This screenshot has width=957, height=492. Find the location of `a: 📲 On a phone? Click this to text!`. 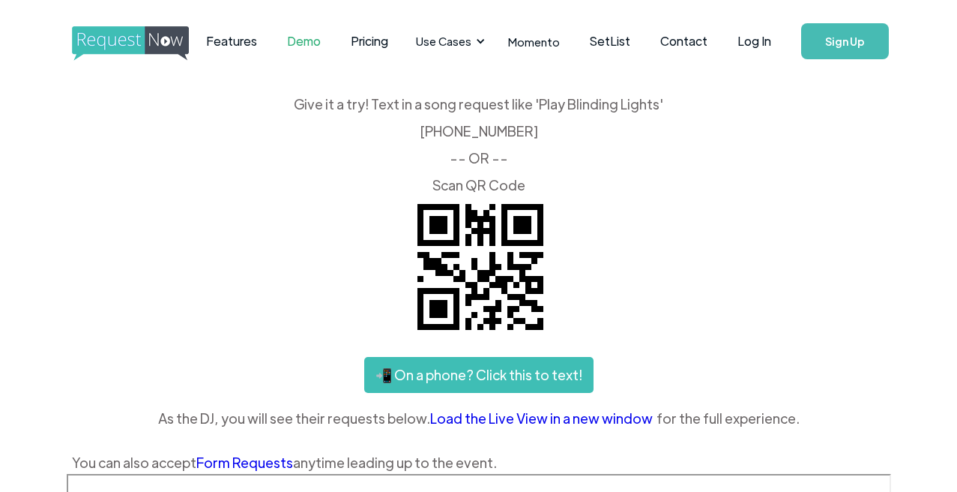

a: 📲 On a phone? Click this to text! is located at coordinates (479, 375).